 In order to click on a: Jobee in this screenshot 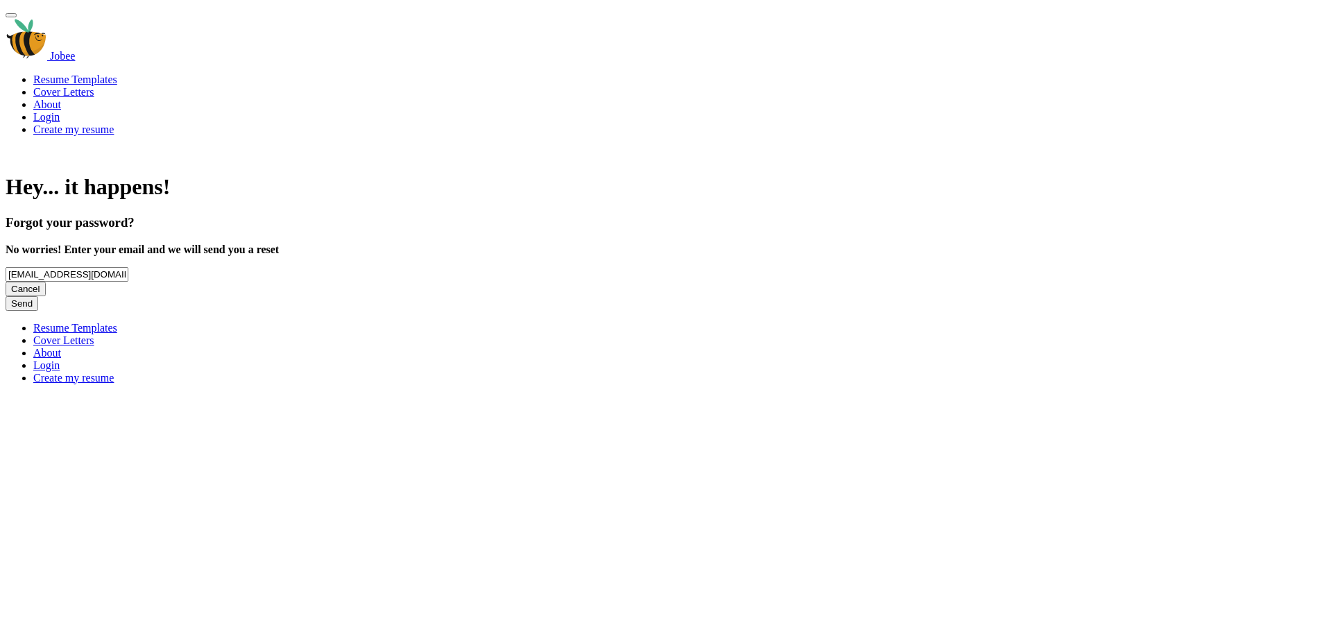, I will do `click(40, 56)`.